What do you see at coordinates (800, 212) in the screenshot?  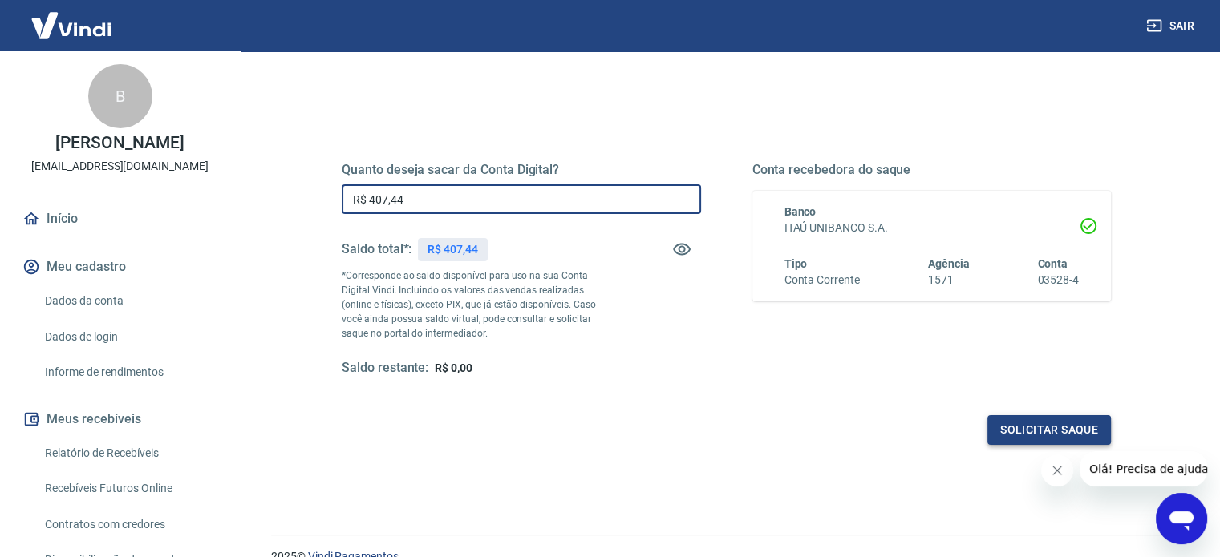 I see `span: Banco` at bounding box center [800, 212].